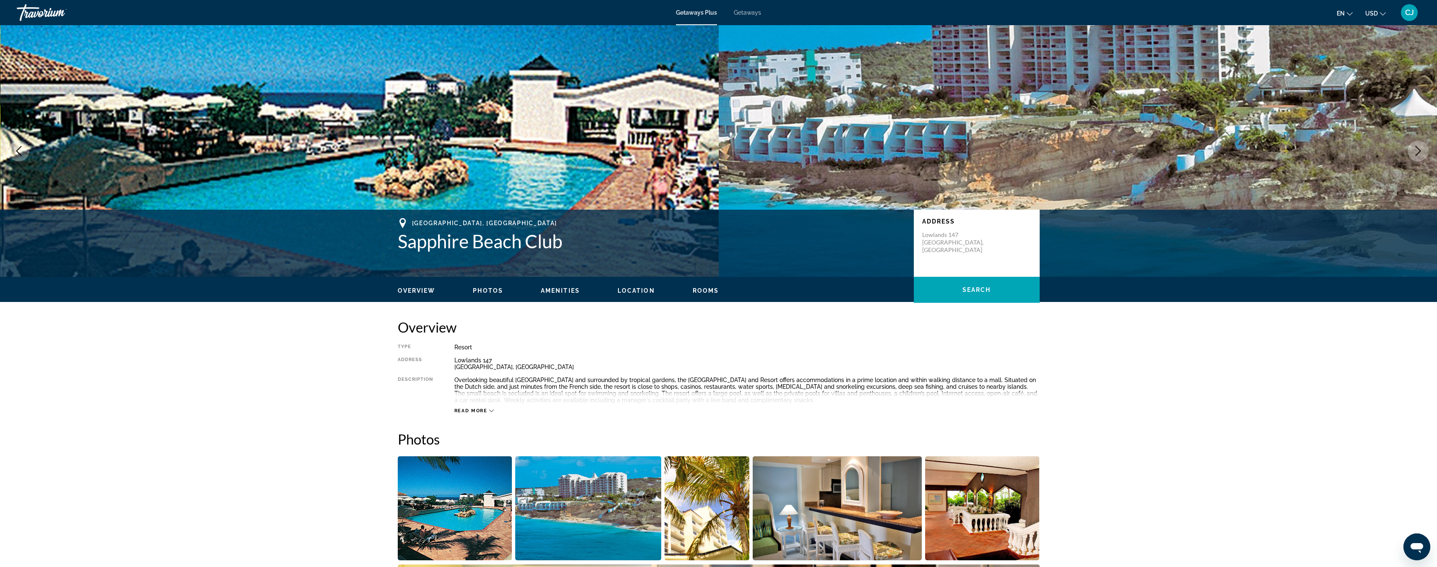 The image size is (1437, 567). Describe the element at coordinates (415, 347) in the screenshot. I see `div: Type` at that location.